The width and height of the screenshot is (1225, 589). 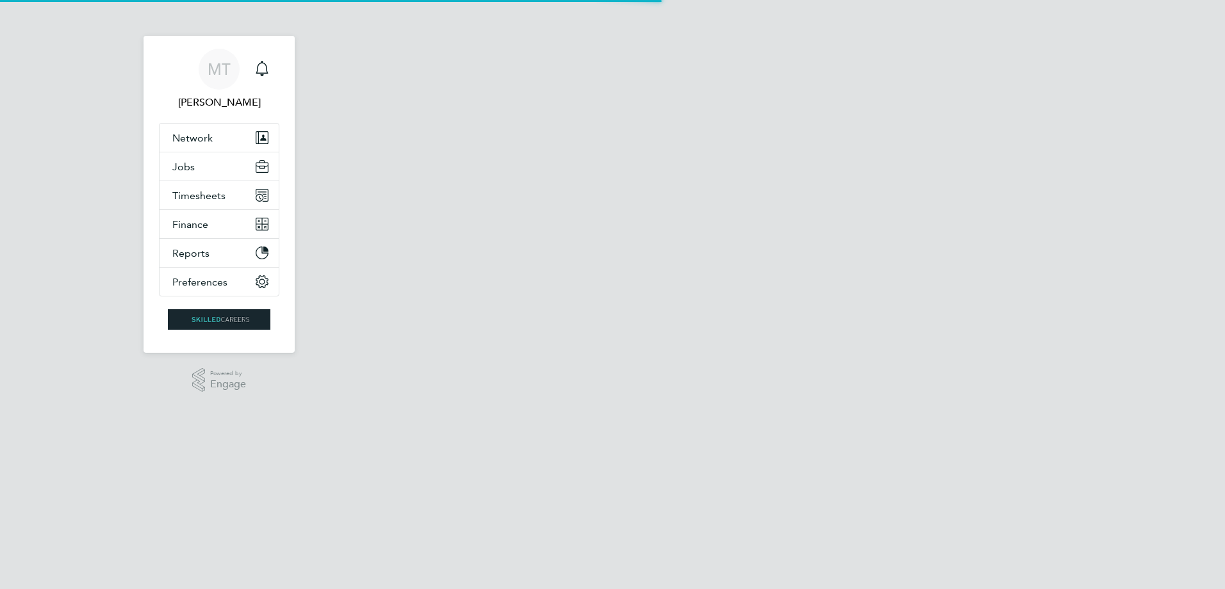 What do you see at coordinates (219, 320) in the screenshot?
I see `img: skilledcareers-logo-retina.png` at bounding box center [219, 320].